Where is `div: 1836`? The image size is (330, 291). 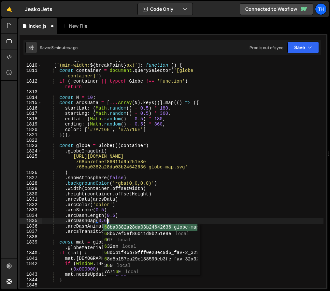
div: 1836 is located at coordinates (31, 227).